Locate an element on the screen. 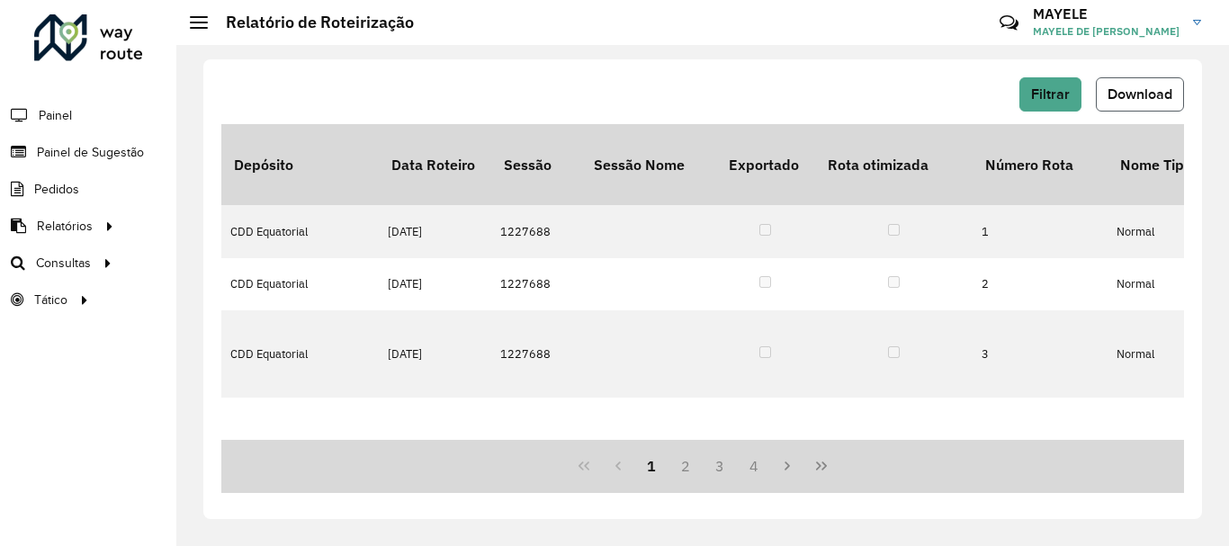 The image size is (1229, 546). span: Relatórios is located at coordinates (65, 226).